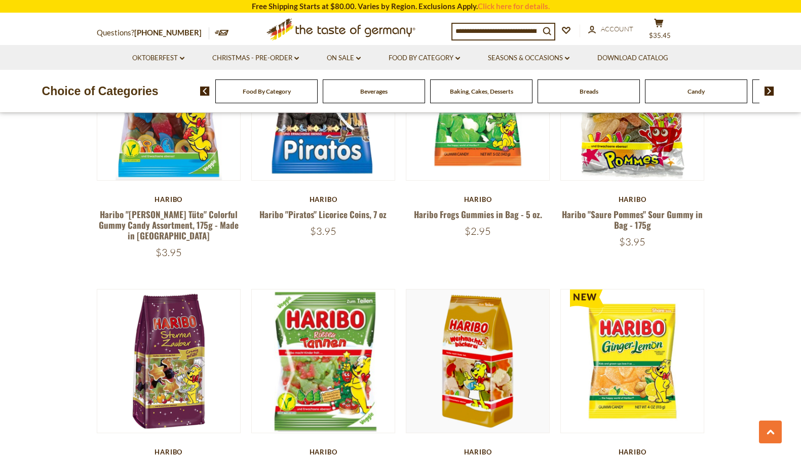 The width and height of the screenshot is (801, 457). I want to click on a: Click here for details., so click(514, 6).